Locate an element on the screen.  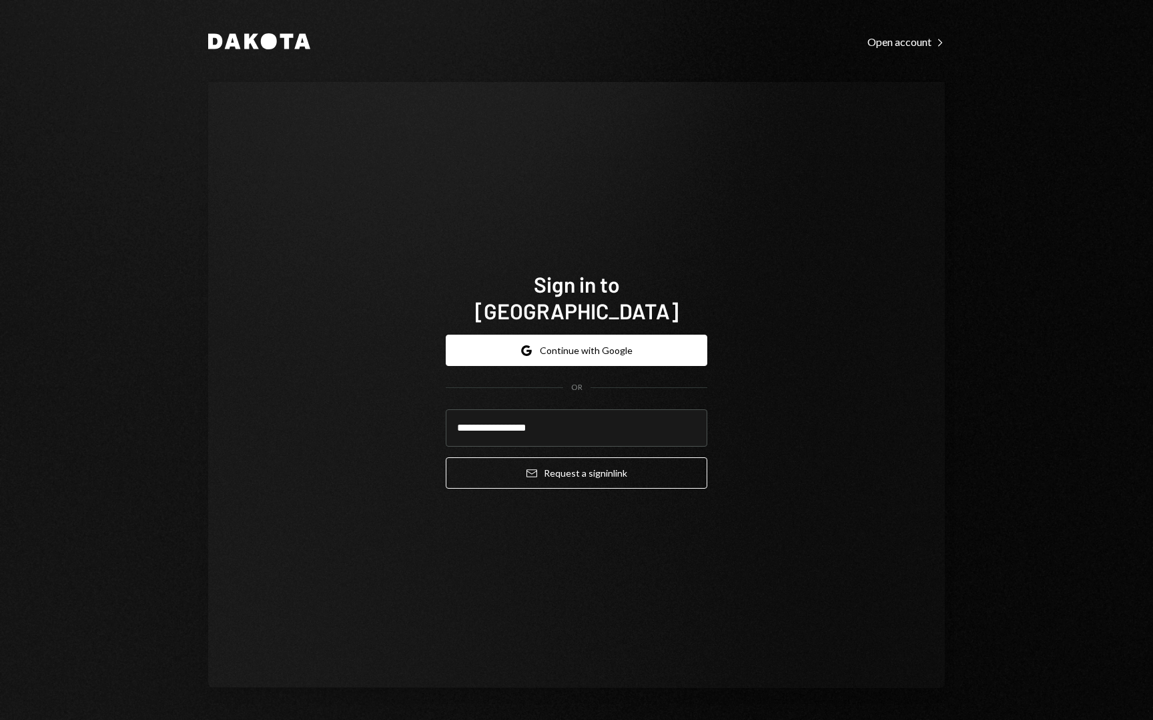
button: Request a signinlink is located at coordinates (576, 473).